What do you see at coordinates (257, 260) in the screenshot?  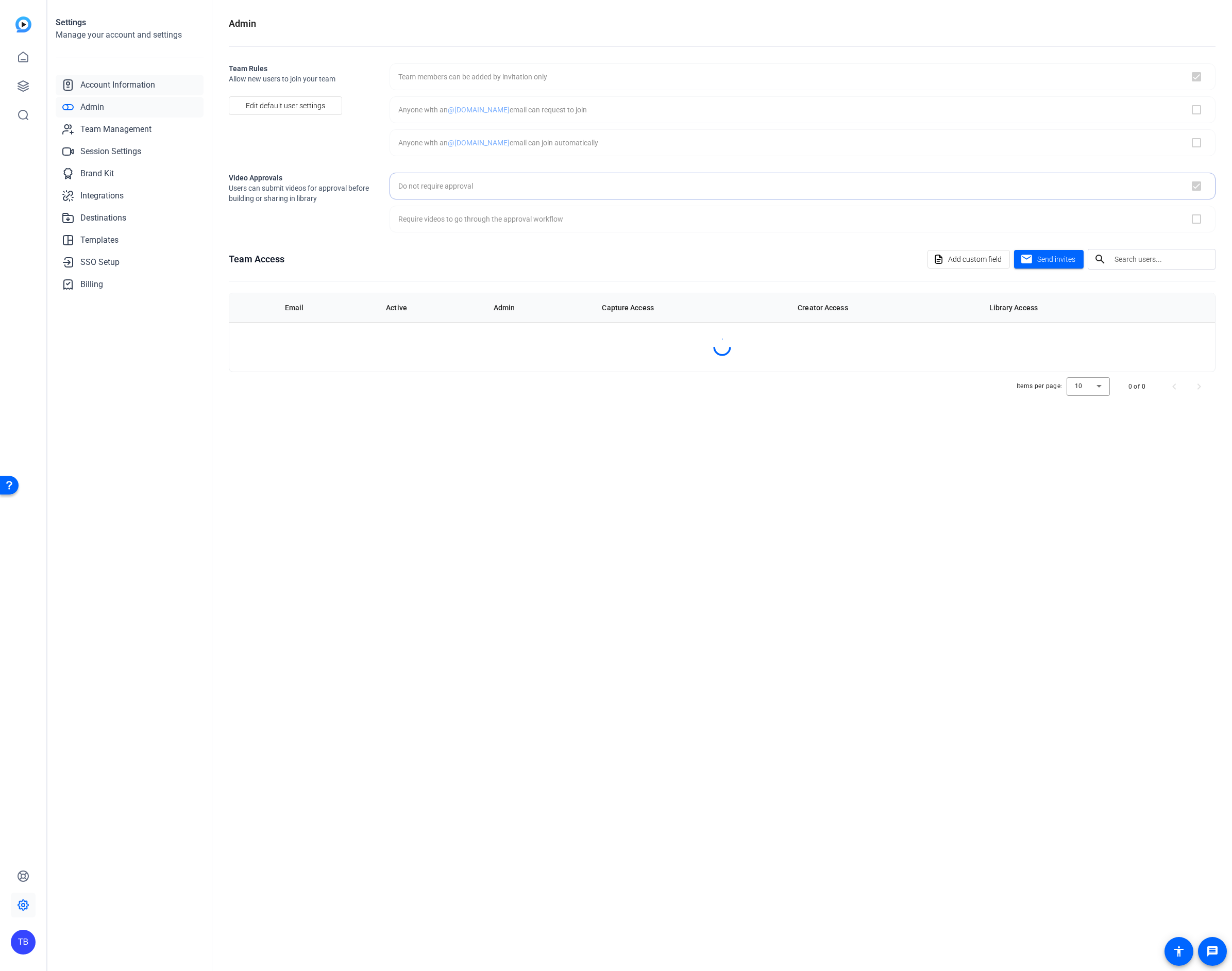 I see `h1: Team Access` at bounding box center [257, 260].